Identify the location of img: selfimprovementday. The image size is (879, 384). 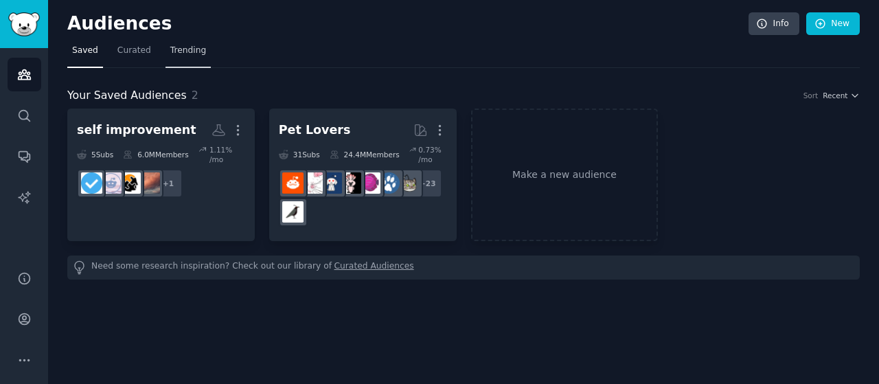
(149, 183).